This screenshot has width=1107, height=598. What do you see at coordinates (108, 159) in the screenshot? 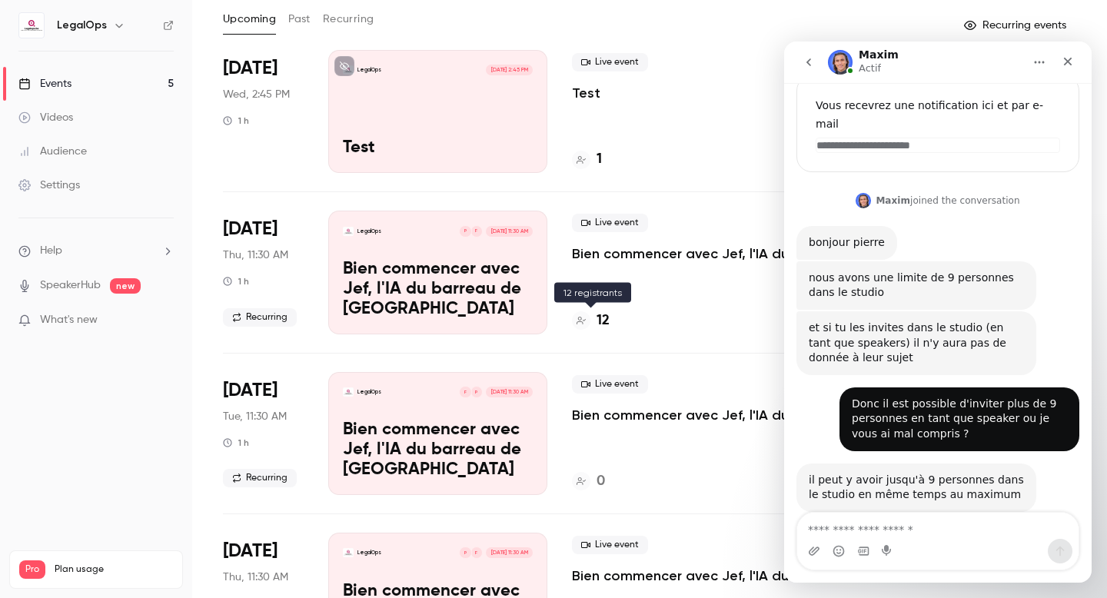
I see `b: Maxim` at bounding box center [108, 159].